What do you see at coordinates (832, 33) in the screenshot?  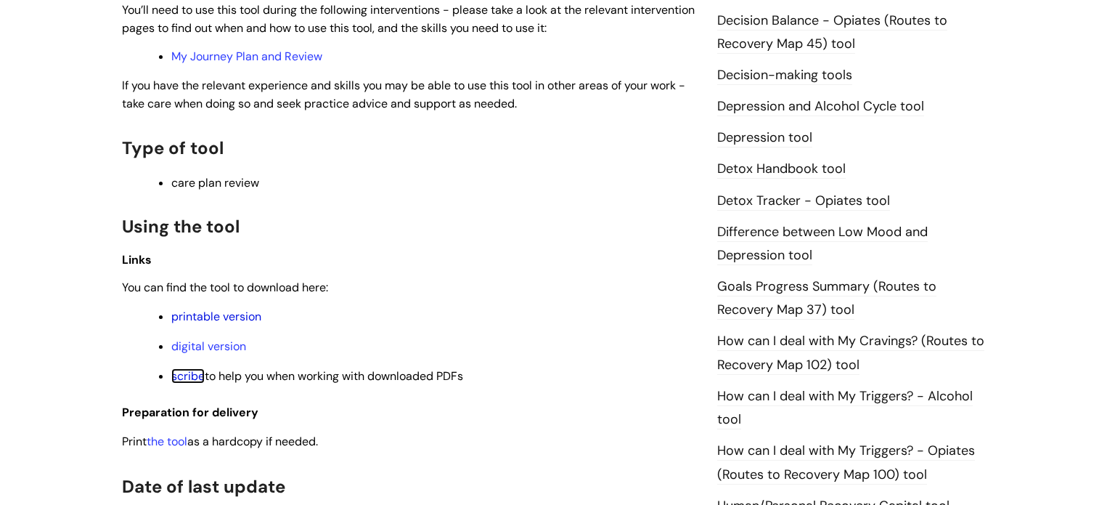 I see `a: Decision Balance - Opiates (Routes to Recovery Map 45) tool` at bounding box center [832, 33].